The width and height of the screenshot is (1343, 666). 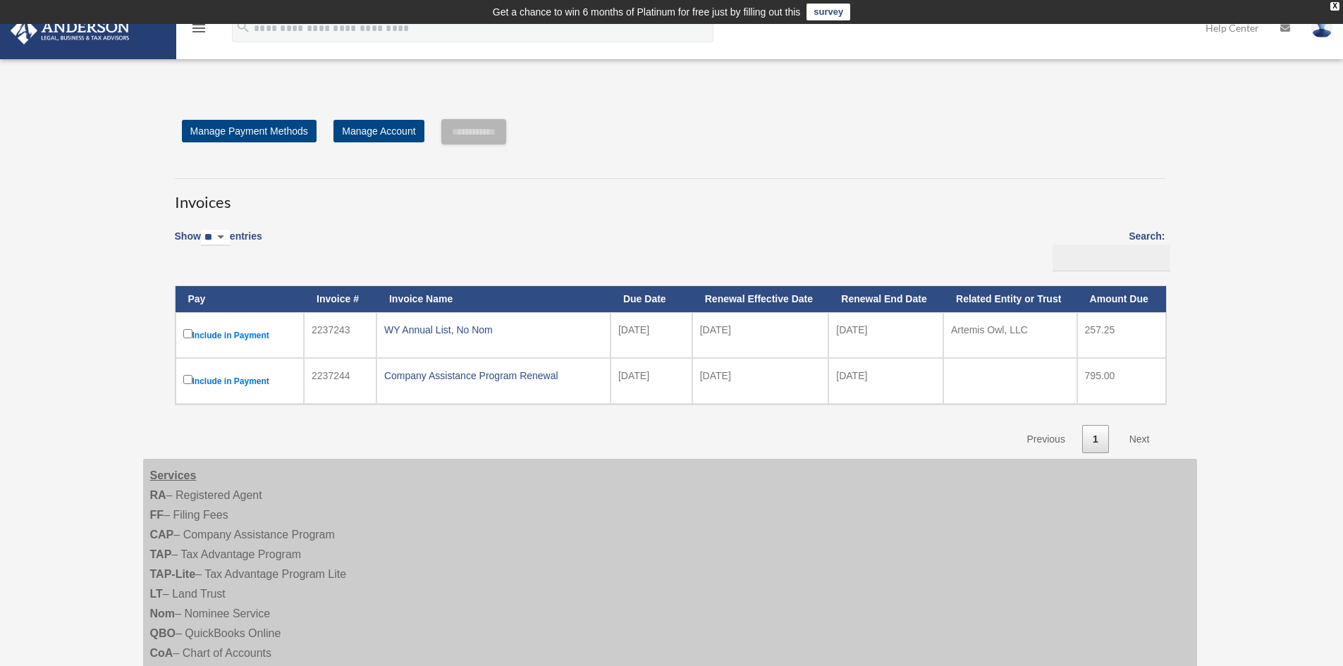 I want to click on th: Invoice Name: activate to sort column ascending, so click(x=493, y=299).